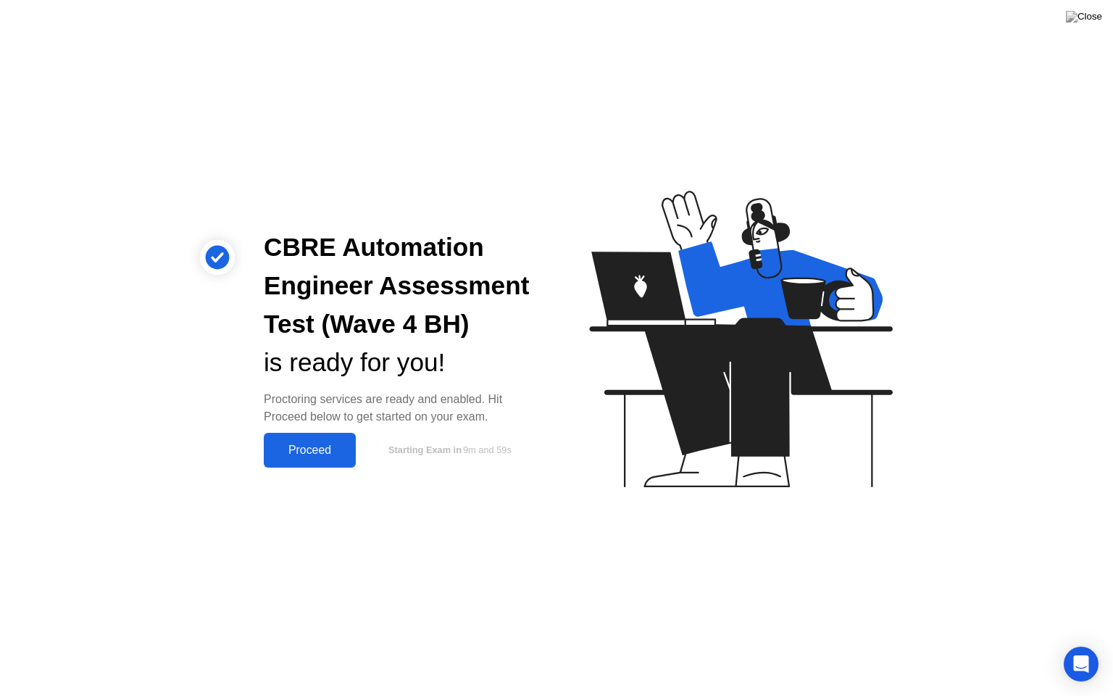 The image size is (1113, 696). Describe the element at coordinates (1084, 17) in the screenshot. I see `img: Close` at that location.